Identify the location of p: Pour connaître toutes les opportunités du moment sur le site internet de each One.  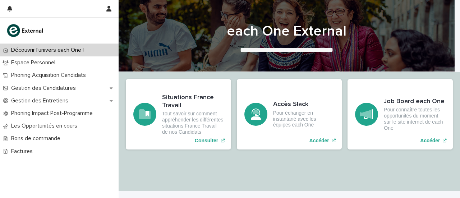
(414, 118).